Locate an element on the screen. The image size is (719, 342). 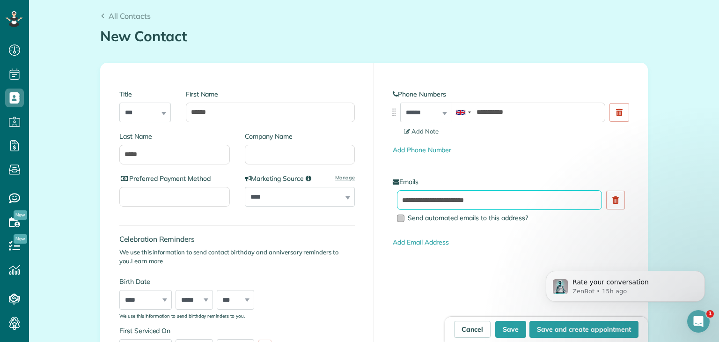
h1: New Contact is located at coordinates (374, 36).